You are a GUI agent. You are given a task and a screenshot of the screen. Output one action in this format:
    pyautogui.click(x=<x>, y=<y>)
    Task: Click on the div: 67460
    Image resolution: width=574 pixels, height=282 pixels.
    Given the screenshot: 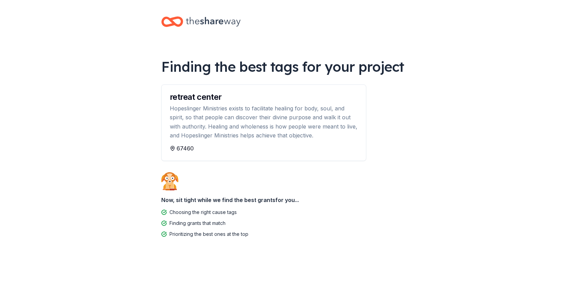 What is the action you would take?
    pyautogui.click(x=264, y=148)
    